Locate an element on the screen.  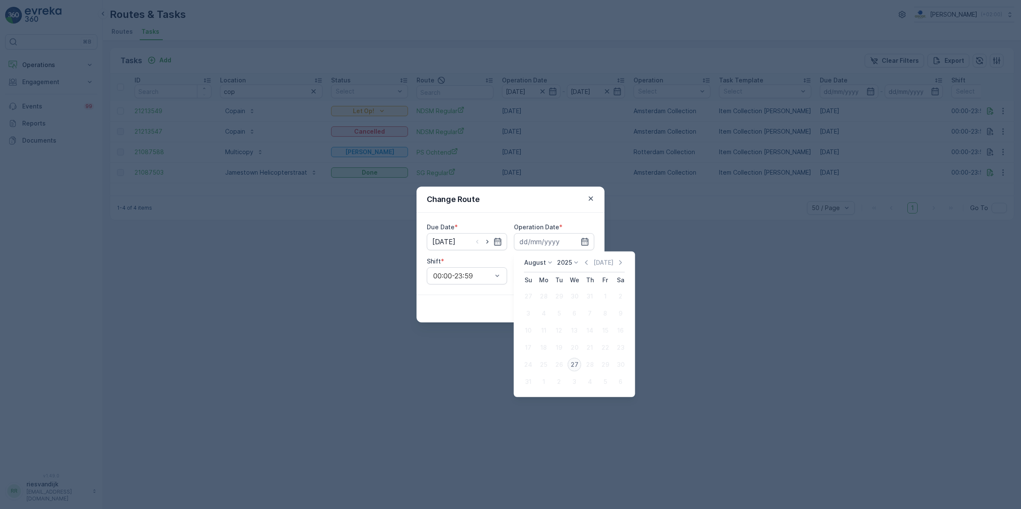
p: Change Route is located at coordinates (453, 200).